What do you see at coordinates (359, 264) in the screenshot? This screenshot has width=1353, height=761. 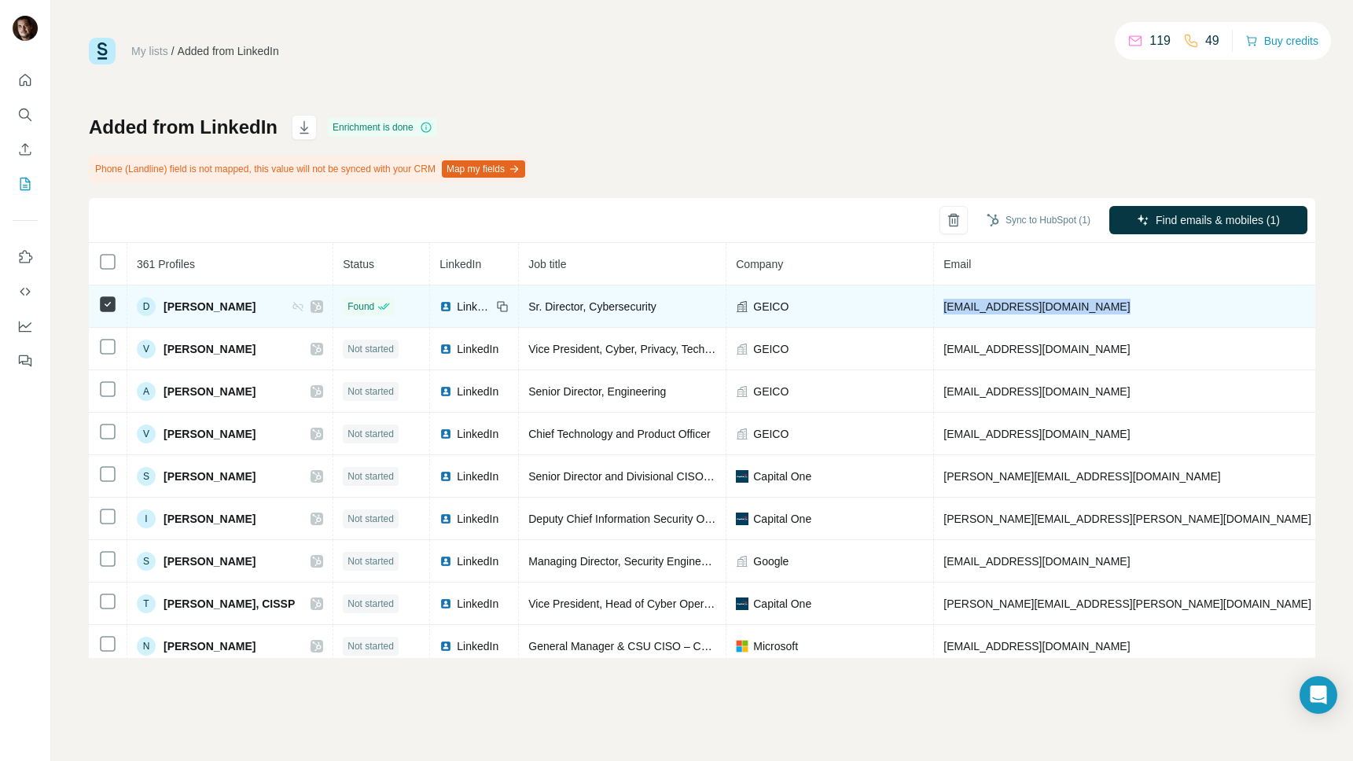 I see `span: Status` at bounding box center [359, 264].